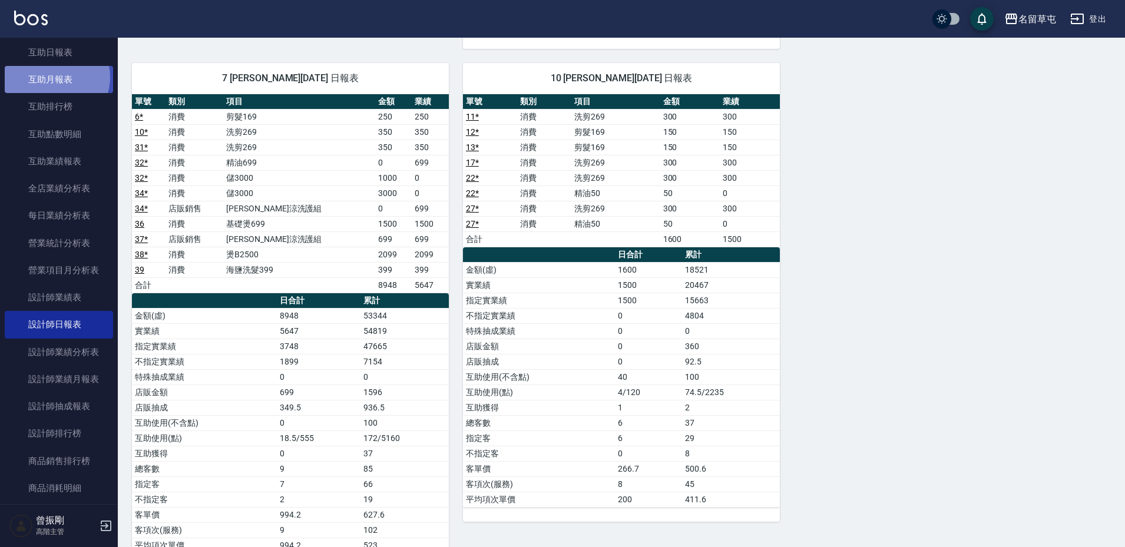 This screenshot has height=547, width=1125. I want to click on td: 45, so click(731, 484).